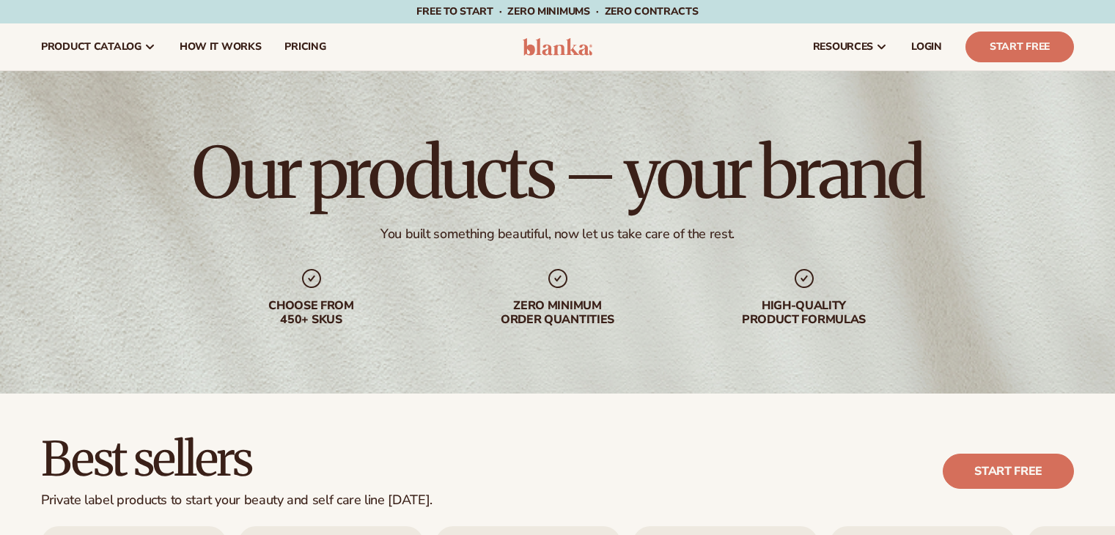 This screenshot has width=1115, height=535. Describe the element at coordinates (305, 47) in the screenshot. I see `a: pricing` at that location.